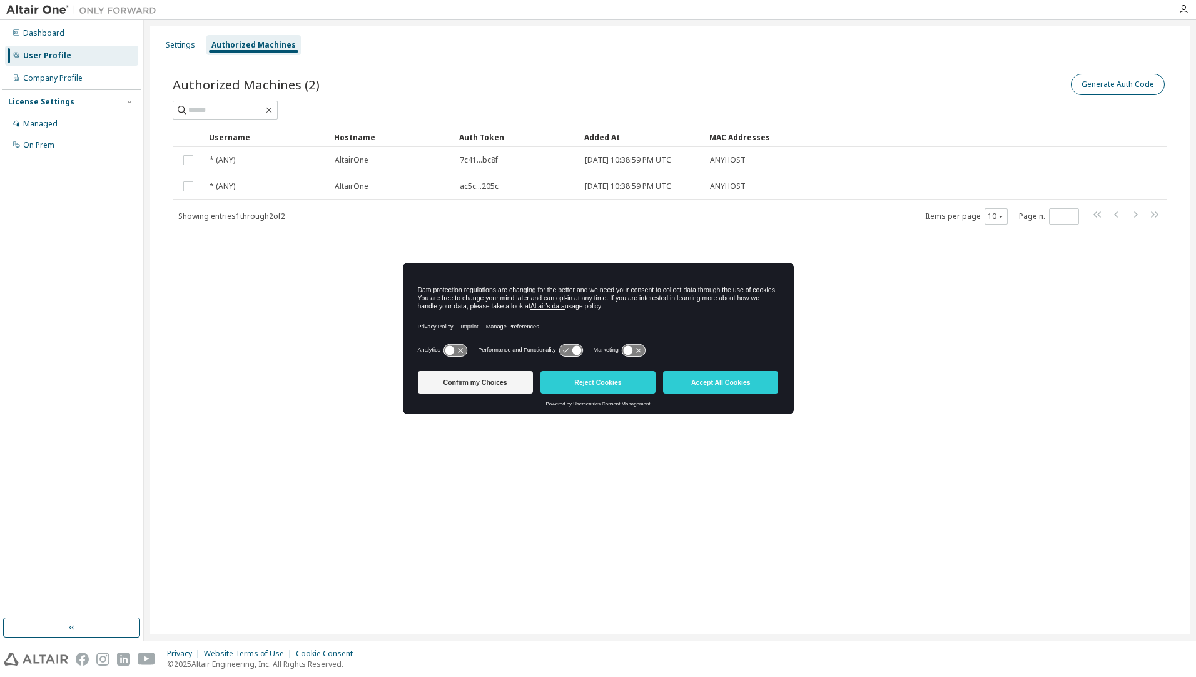 This screenshot has height=677, width=1196. I want to click on img: altair_logo.svg, so click(36, 658).